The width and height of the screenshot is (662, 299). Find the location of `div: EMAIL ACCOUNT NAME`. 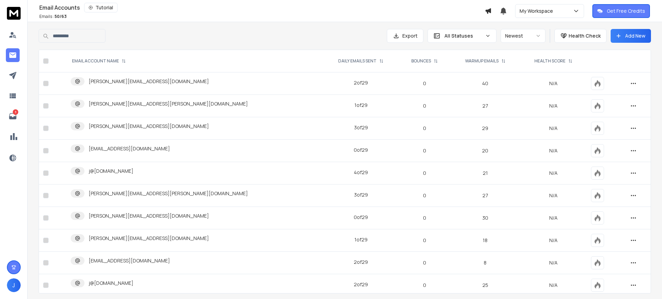

div: EMAIL ACCOUNT NAME is located at coordinates (99, 61).